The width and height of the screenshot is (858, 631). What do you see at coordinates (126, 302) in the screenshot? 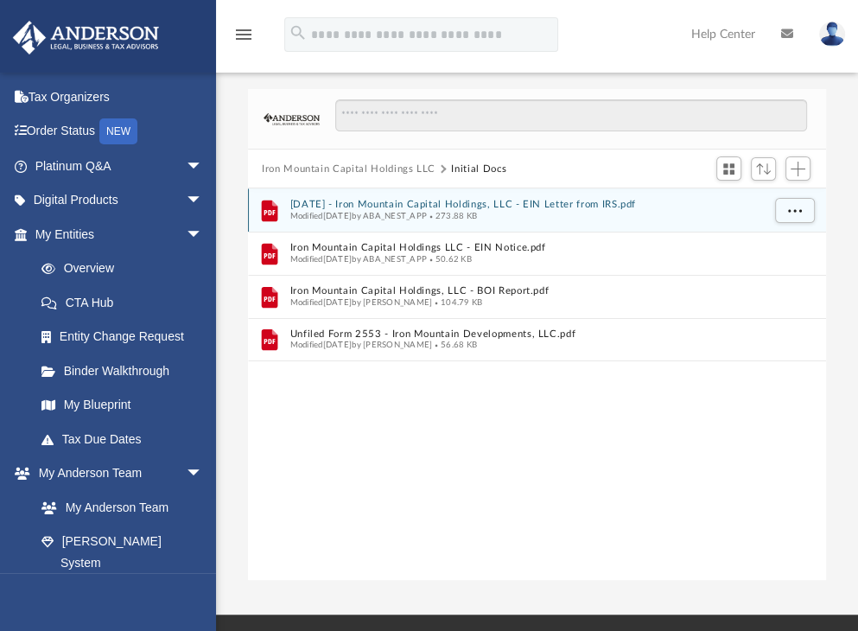
I see `a: CTA Hub` at bounding box center [126, 302].